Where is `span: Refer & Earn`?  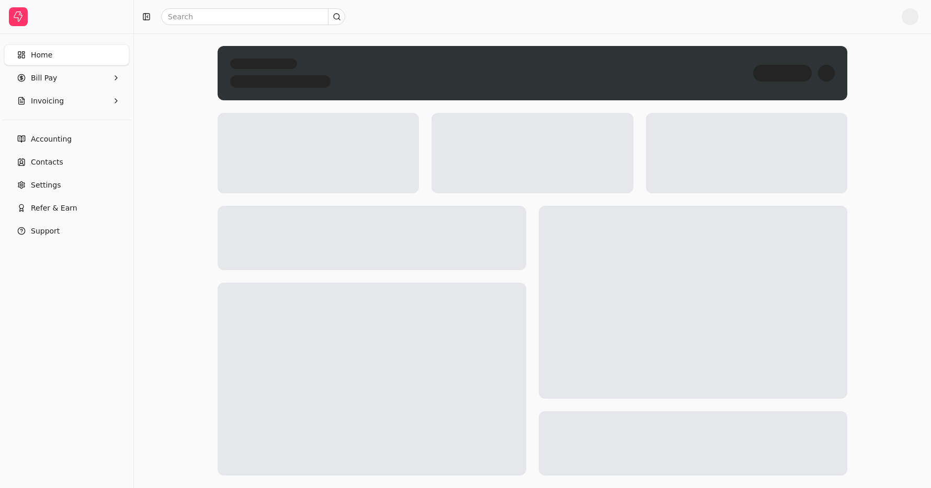
span: Refer & Earn is located at coordinates (54, 208).